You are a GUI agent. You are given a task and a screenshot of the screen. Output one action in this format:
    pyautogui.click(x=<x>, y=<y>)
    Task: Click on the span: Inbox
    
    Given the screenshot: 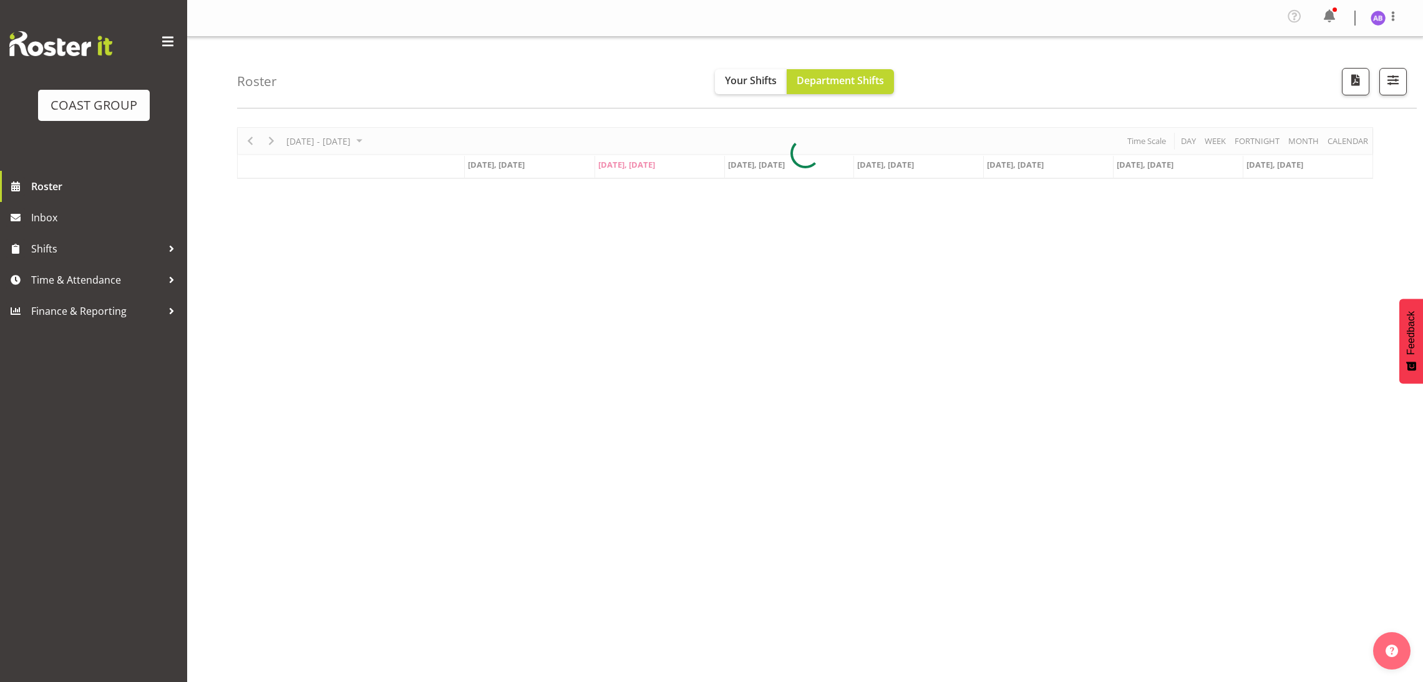 What is the action you would take?
    pyautogui.click(x=106, y=218)
    